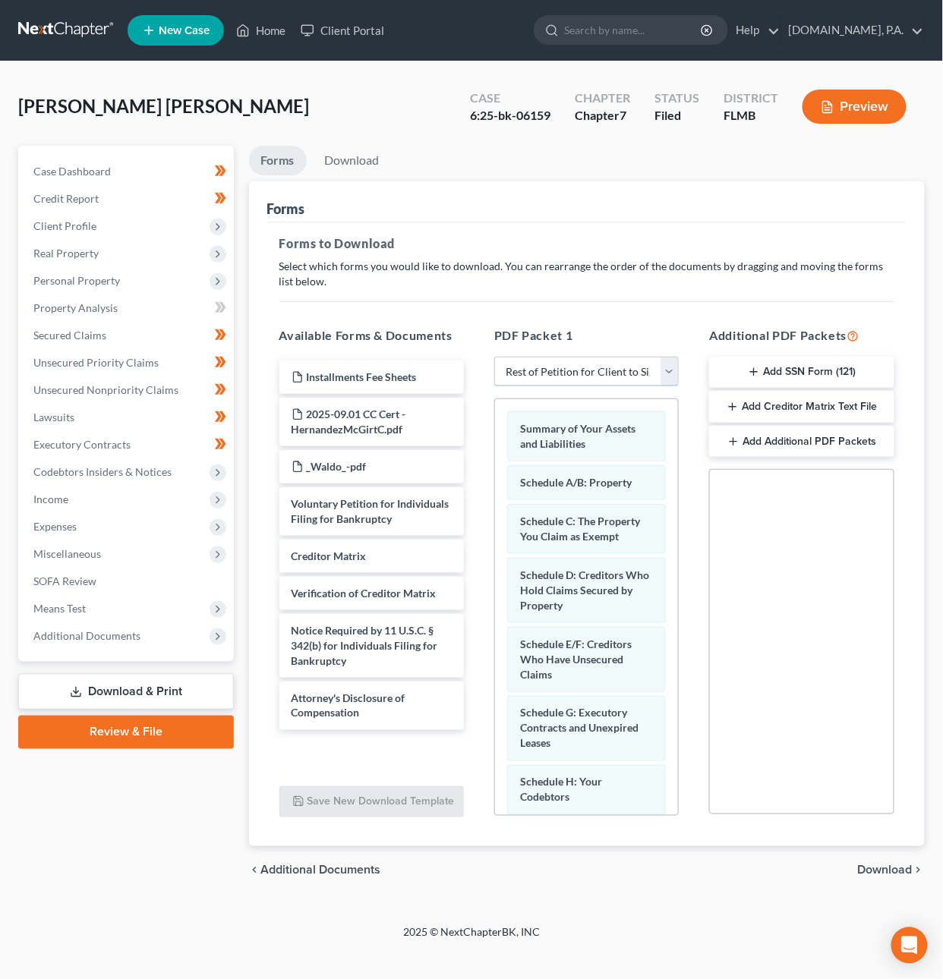 The height and width of the screenshot is (979, 943). Describe the element at coordinates (754, 30) in the screenshot. I see `a: Help` at that location.